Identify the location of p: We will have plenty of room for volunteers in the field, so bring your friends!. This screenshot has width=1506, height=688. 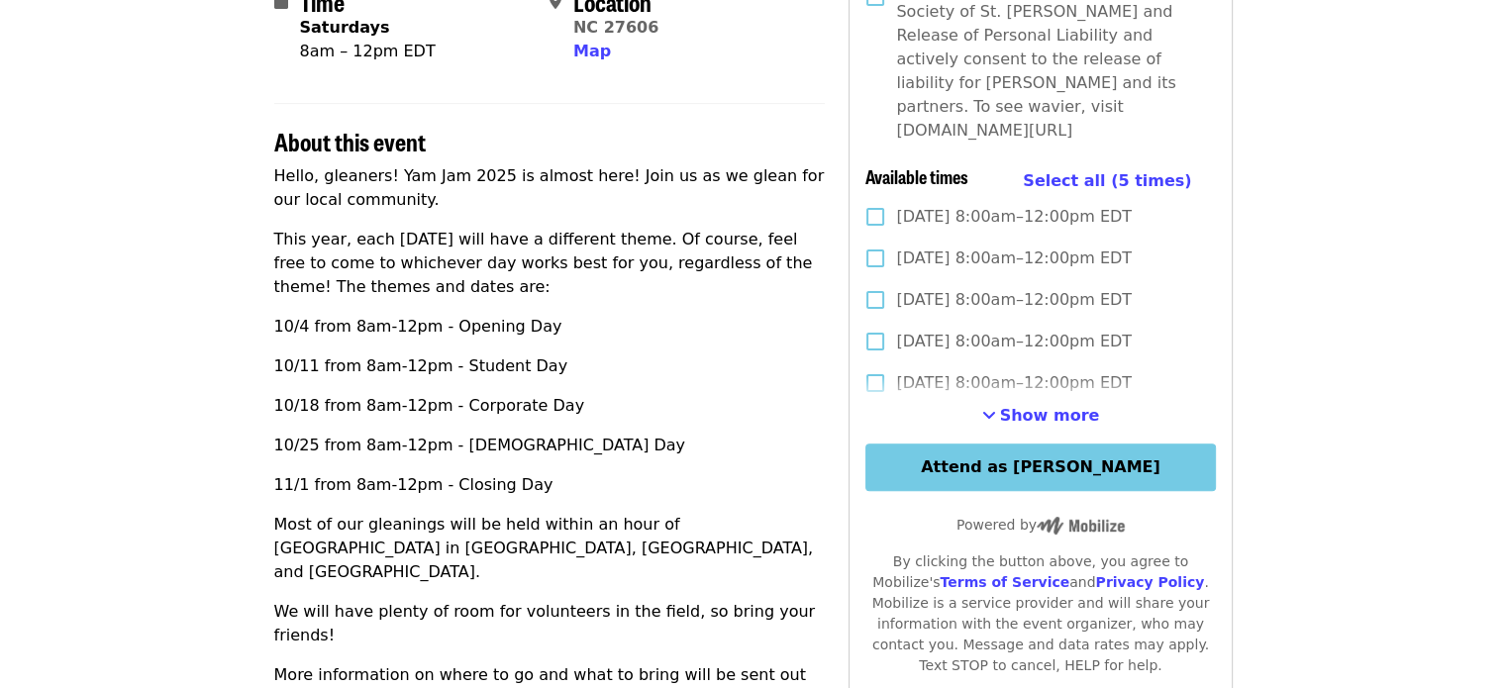
(550, 624).